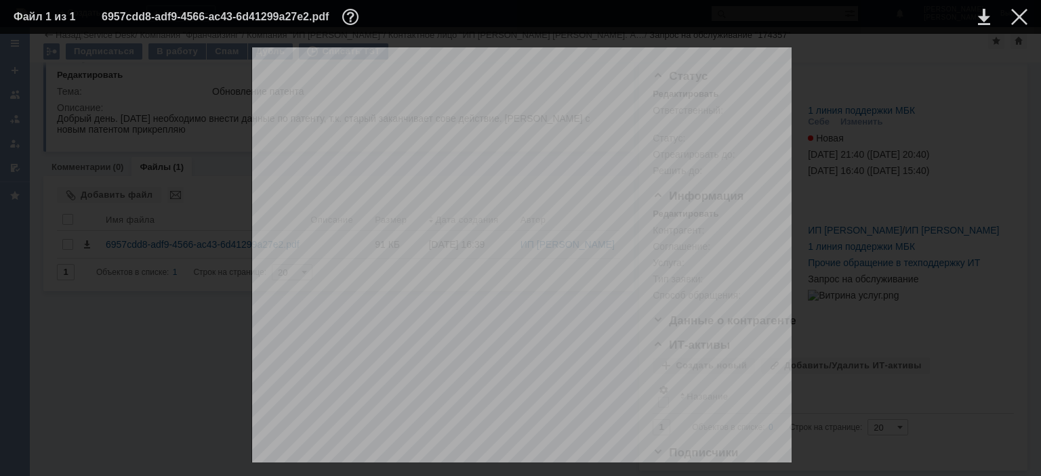  Describe the element at coordinates (352, 17) in the screenshot. I see `div: Дополнительная информация о файле (F11)` at that location.